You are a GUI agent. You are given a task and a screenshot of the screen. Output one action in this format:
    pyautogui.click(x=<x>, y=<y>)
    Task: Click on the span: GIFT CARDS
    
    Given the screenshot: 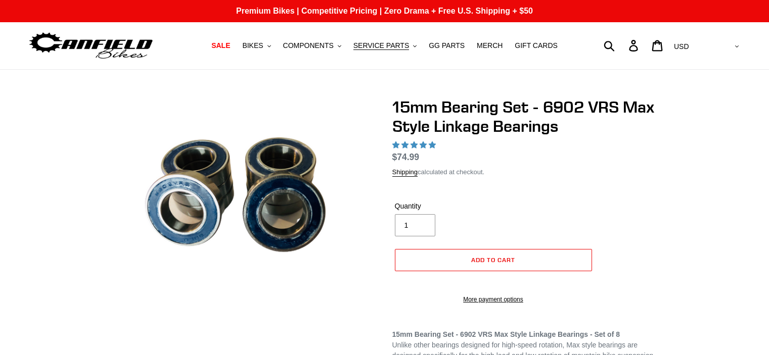 What is the action you would take?
    pyautogui.click(x=536, y=45)
    